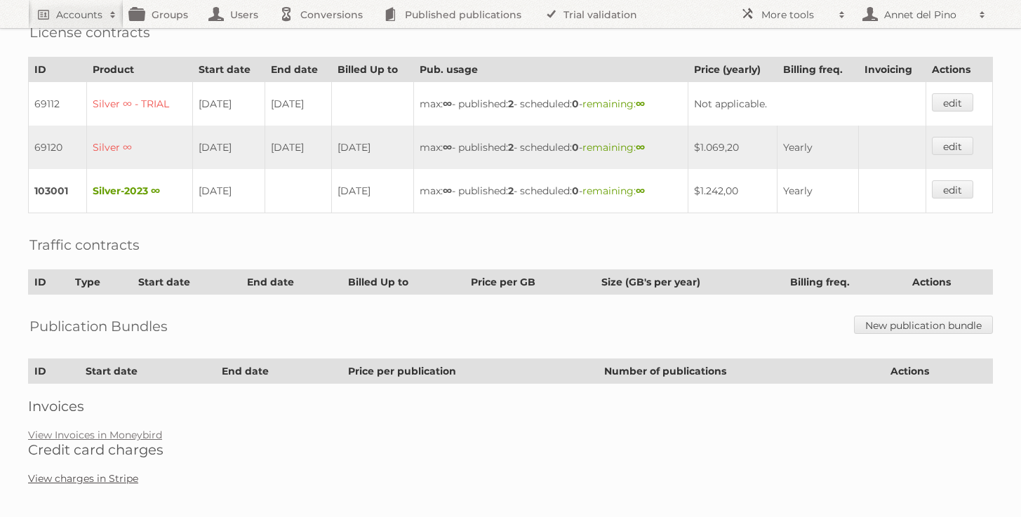 This screenshot has height=517, width=1021. I want to click on th: Number of publications, so click(741, 371).